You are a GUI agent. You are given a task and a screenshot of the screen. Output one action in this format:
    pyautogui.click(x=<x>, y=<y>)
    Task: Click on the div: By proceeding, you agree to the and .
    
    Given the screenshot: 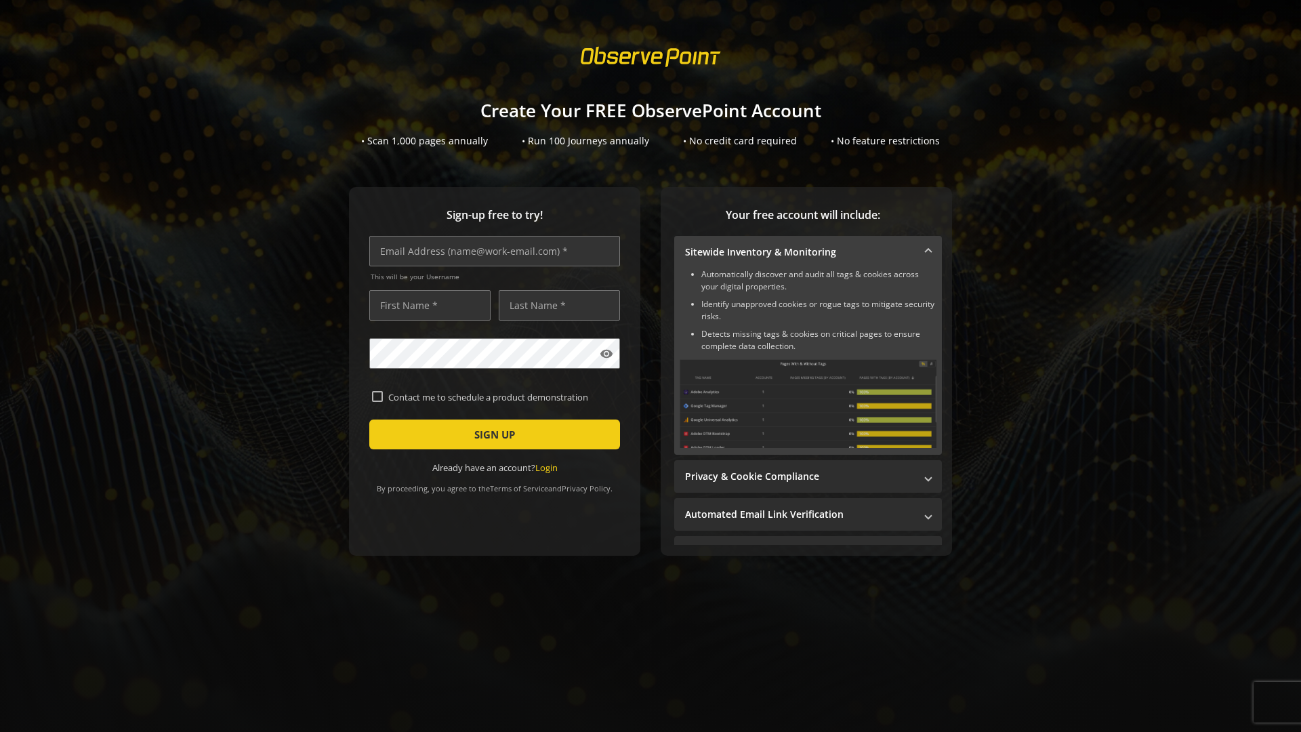 What is the action you would take?
    pyautogui.click(x=495, y=484)
    